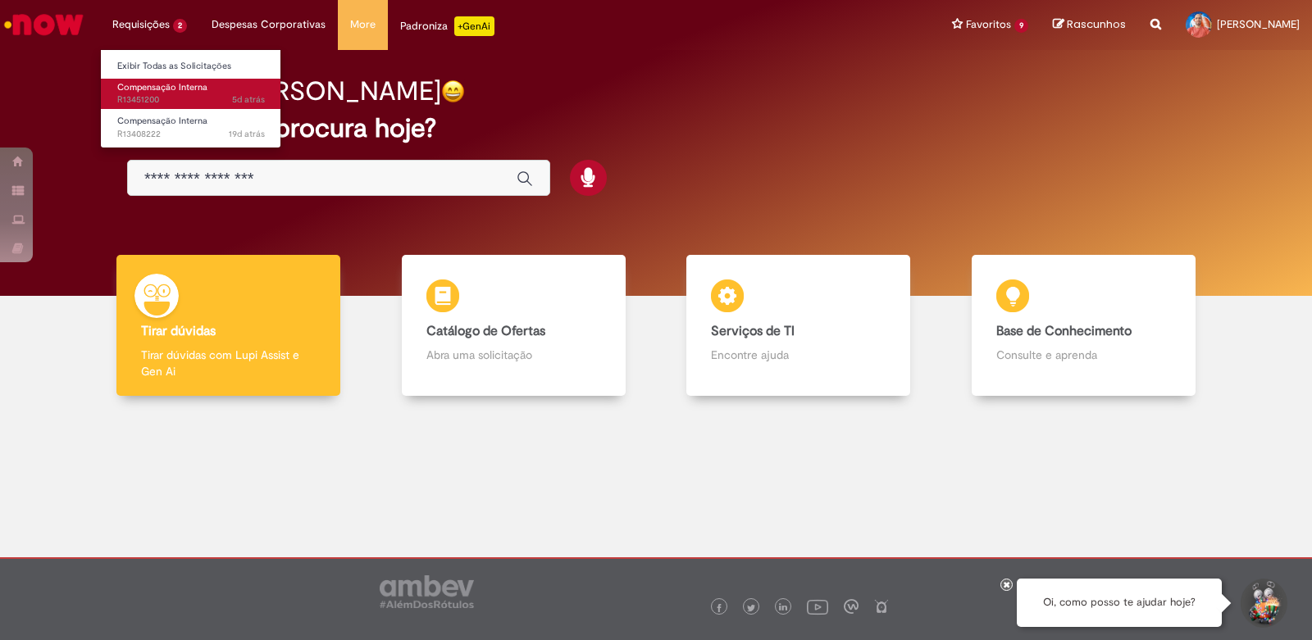 The image size is (1312, 640). What do you see at coordinates (1096, 24) in the screenshot?
I see `span: Rascunhos` at bounding box center [1096, 24].